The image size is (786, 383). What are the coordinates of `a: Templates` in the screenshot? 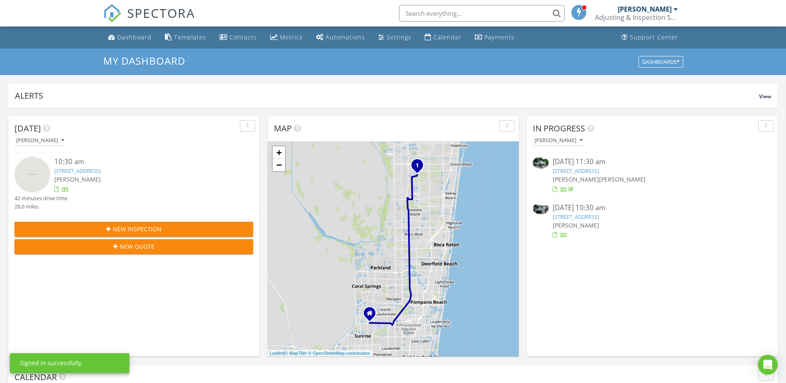 It's located at (186, 37).